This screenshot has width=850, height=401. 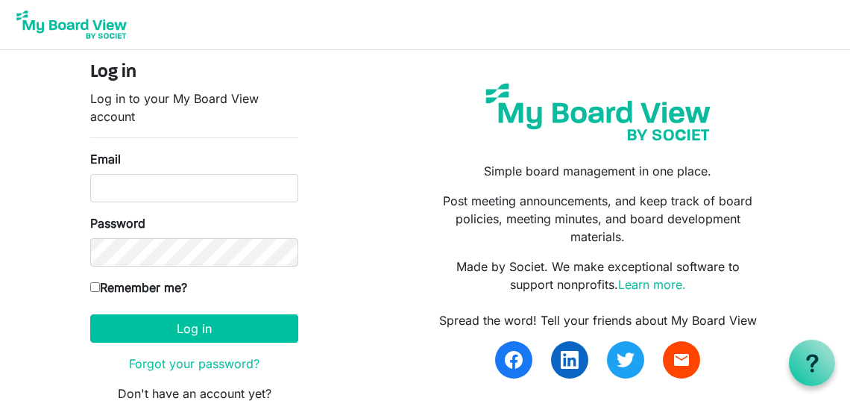 I want to click on img: My Board View Logo, so click(x=72, y=25).